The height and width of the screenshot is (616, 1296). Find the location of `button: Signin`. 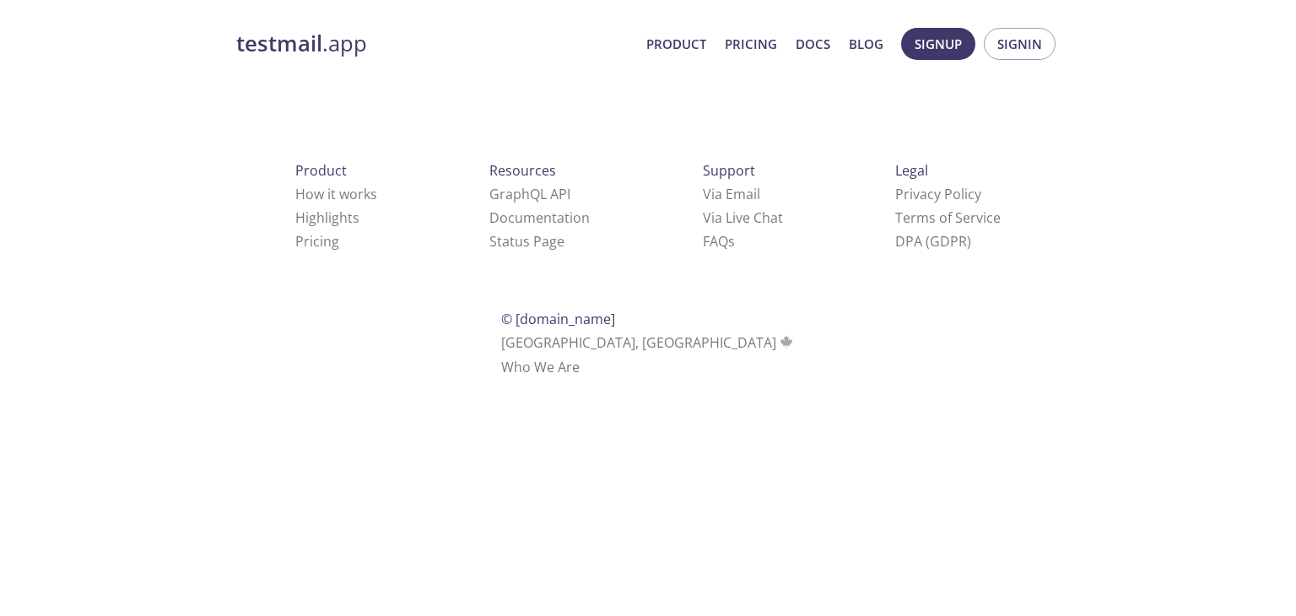

button: Signin is located at coordinates (1019, 44).